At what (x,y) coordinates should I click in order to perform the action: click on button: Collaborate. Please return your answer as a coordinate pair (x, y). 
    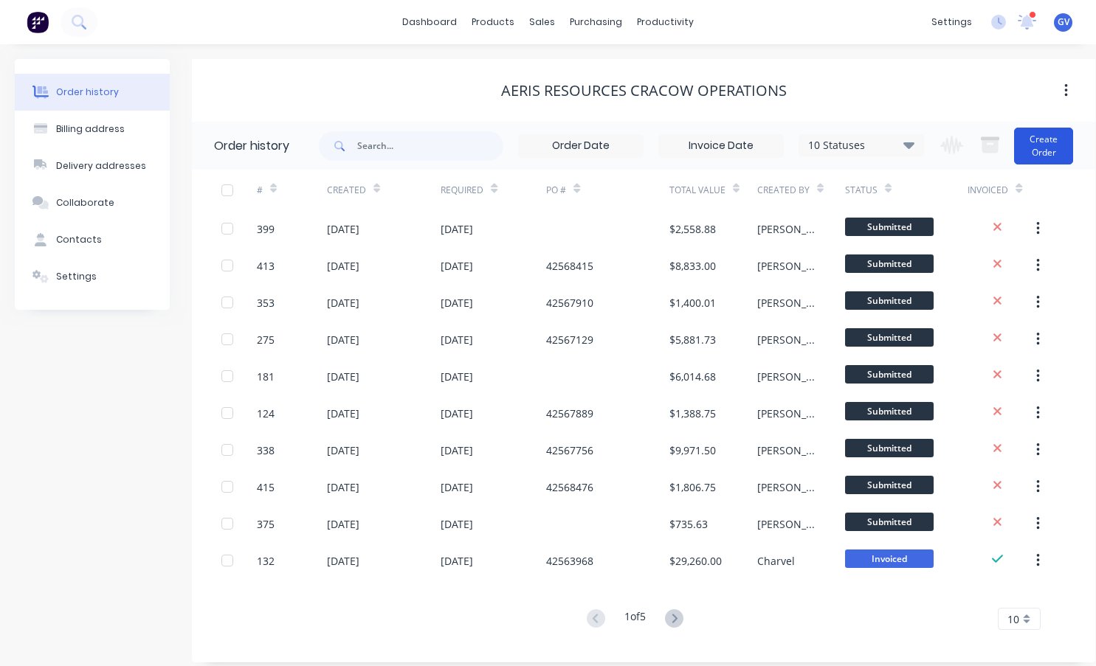
    Looking at the image, I should click on (92, 203).